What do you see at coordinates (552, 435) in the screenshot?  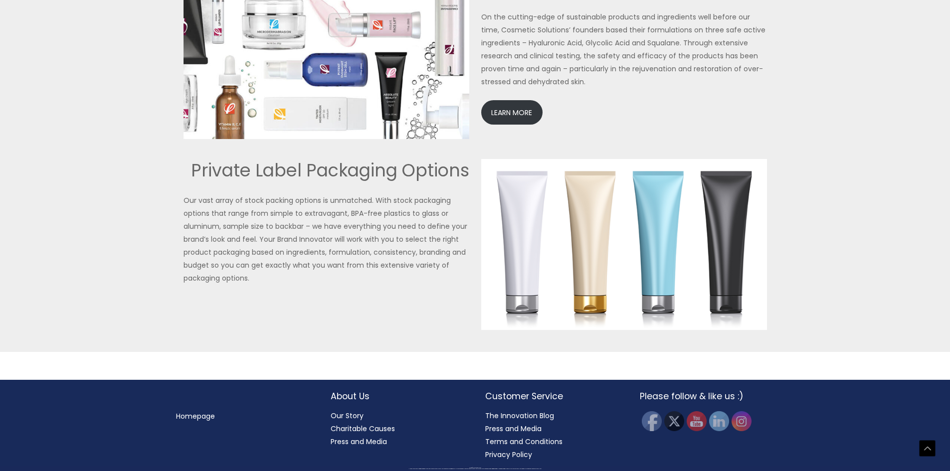 I see `nav: Customer Service` at bounding box center [552, 435].